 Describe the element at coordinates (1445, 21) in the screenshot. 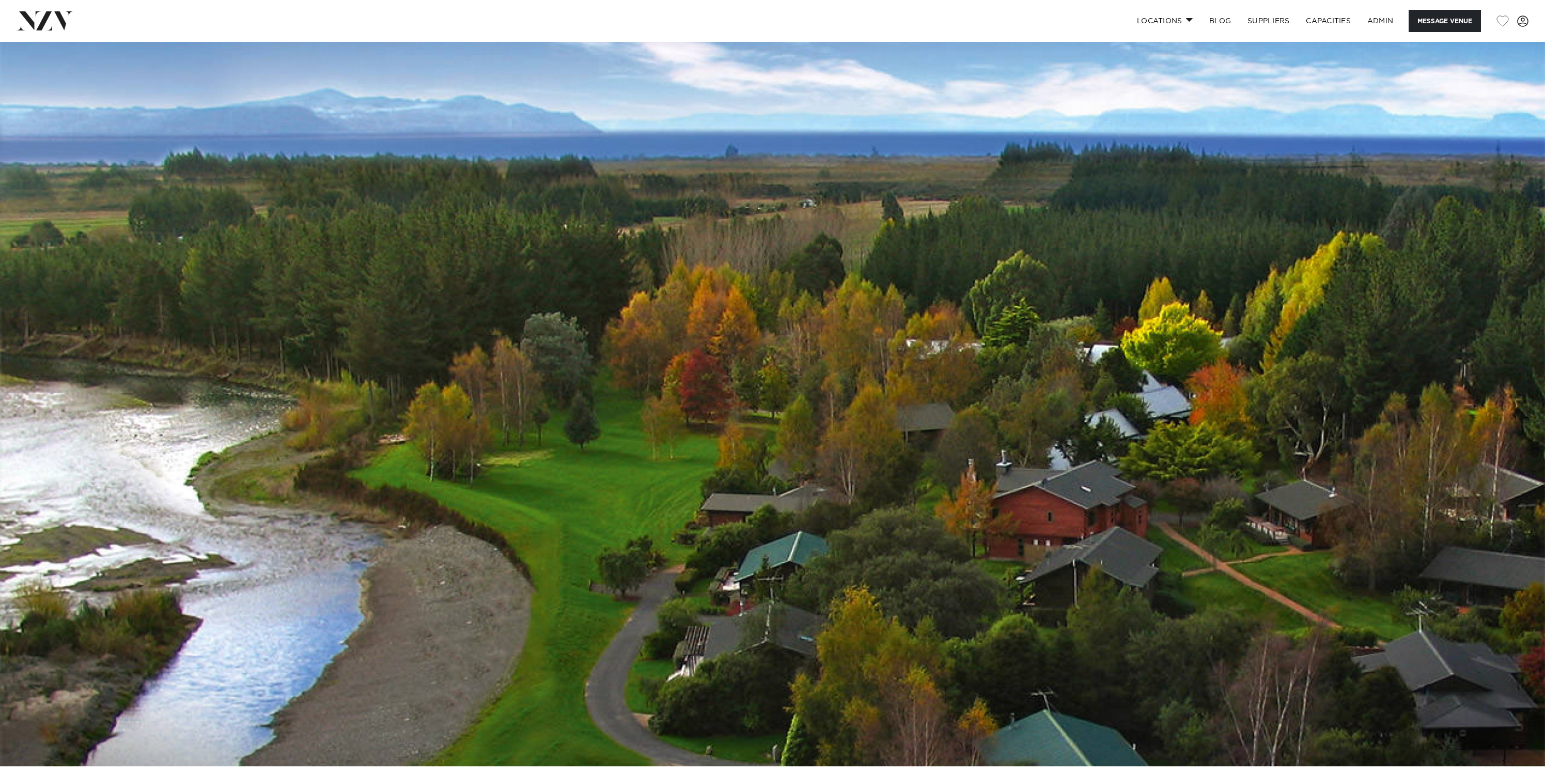

I see `button: Message Venue` at that location.